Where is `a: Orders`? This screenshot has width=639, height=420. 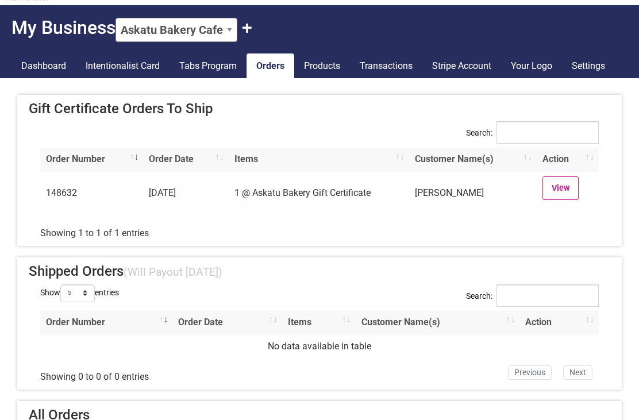 a: Orders is located at coordinates (270, 67).